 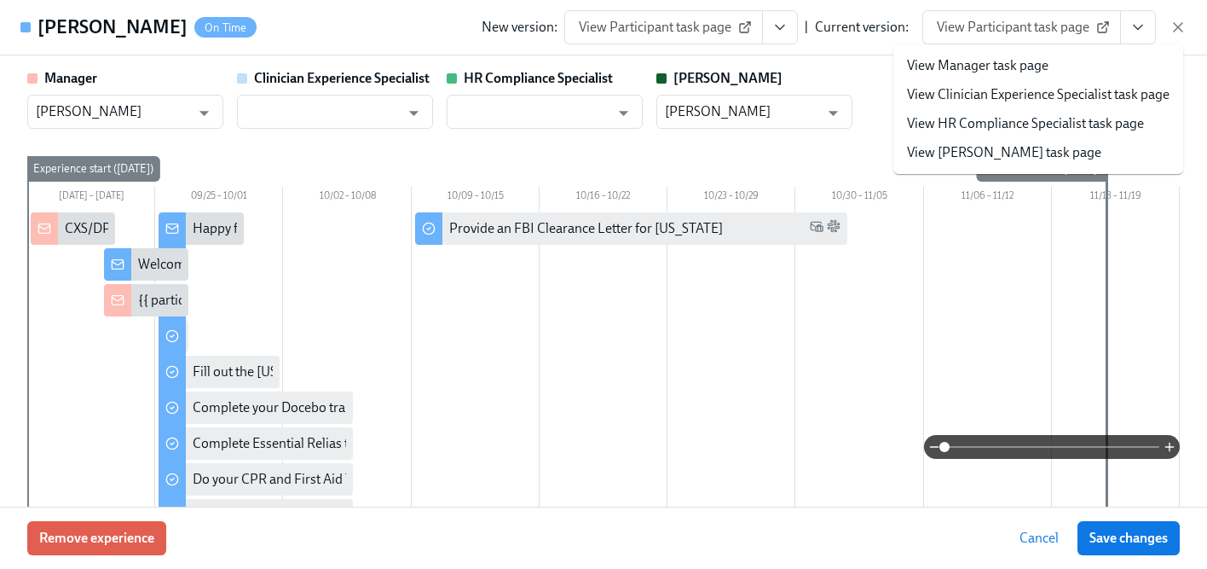 I want to click on div: CXS/DP cleared to start, so click(x=132, y=228).